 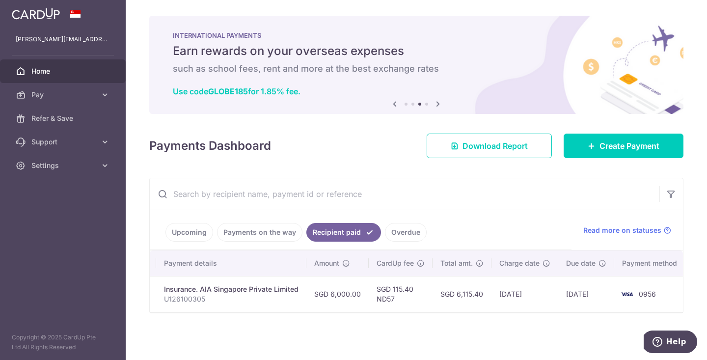 I want to click on b: GLOBE185, so click(x=228, y=91).